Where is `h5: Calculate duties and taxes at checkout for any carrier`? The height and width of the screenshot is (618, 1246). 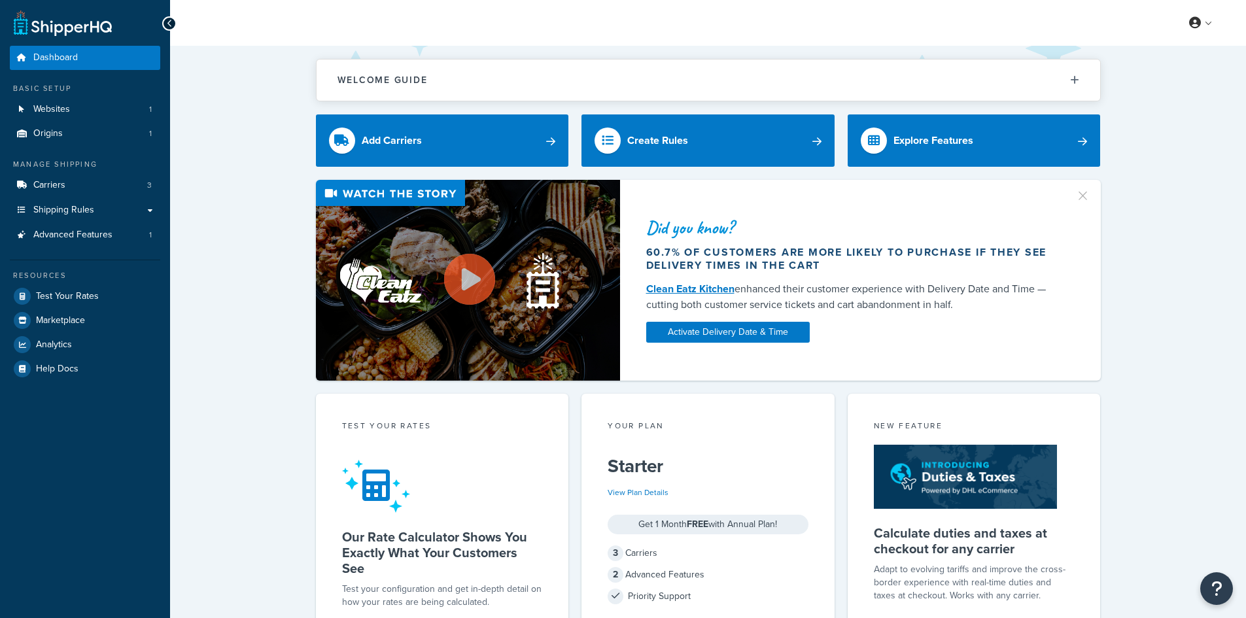 h5: Calculate duties and taxes at checkout for any carrier is located at coordinates (974, 541).